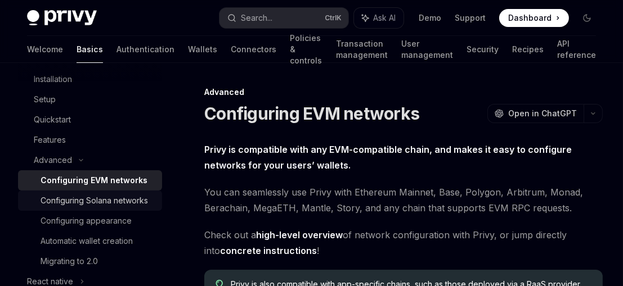  I want to click on div: Quickstart, so click(52, 120).